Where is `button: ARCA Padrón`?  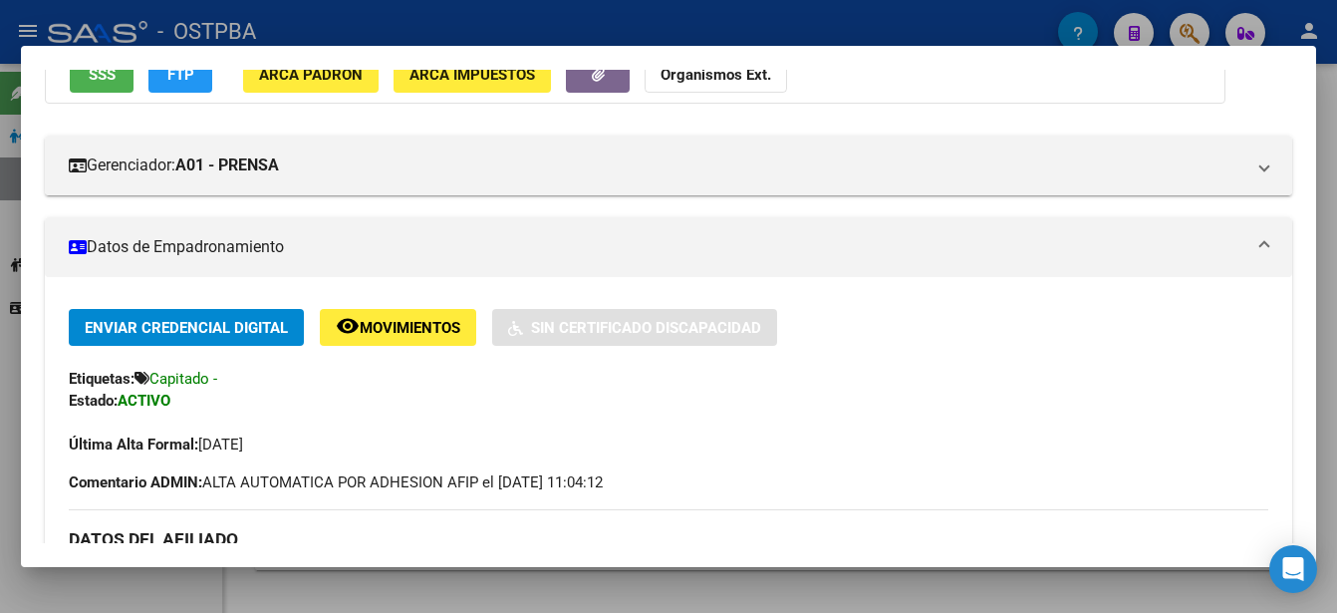 button: ARCA Padrón is located at coordinates (311, 74).